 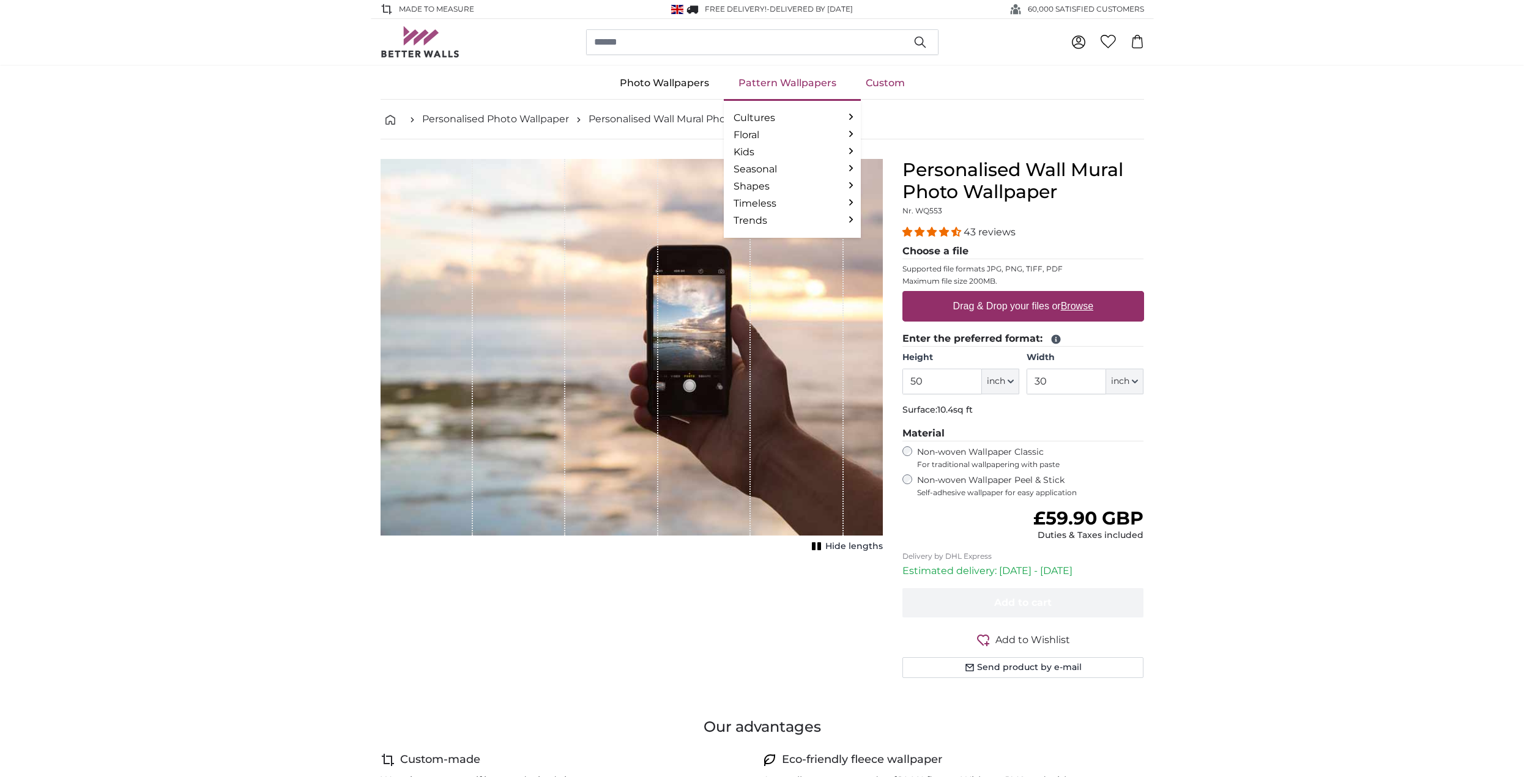 What do you see at coordinates (1076, 306) in the screenshot?
I see `u: Browse` at bounding box center [1076, 306].